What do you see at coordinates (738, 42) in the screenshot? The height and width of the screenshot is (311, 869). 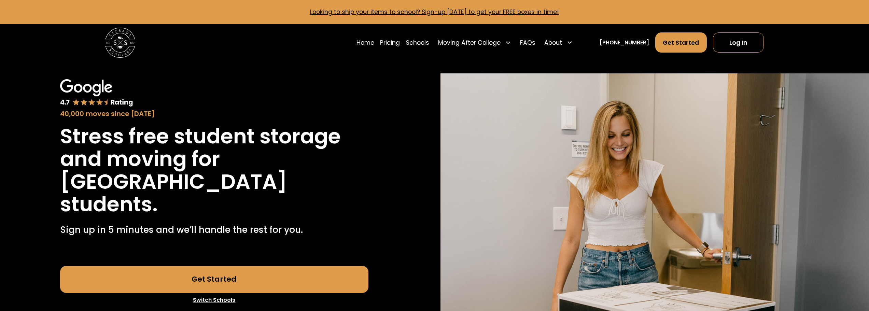 I see `a: Log In` at bounding box center [738, 42].